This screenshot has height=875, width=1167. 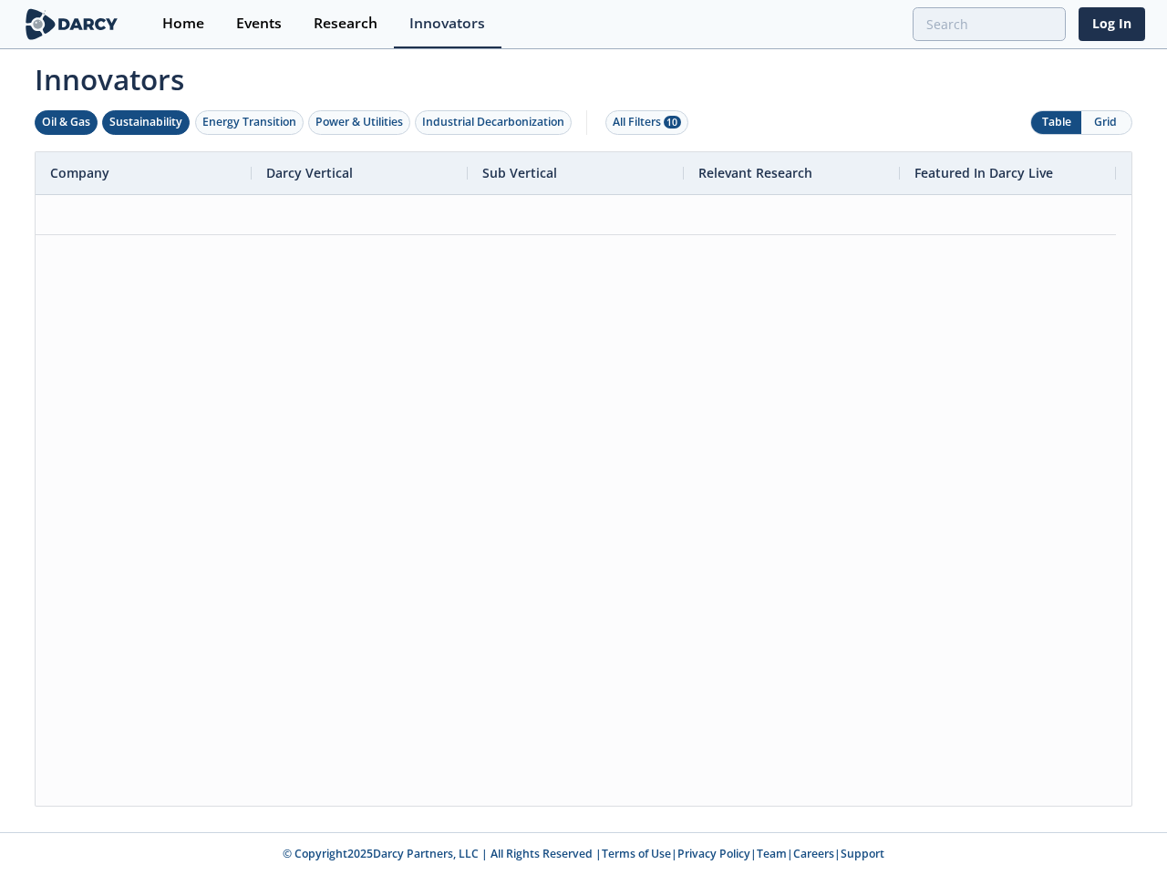 I want to click on button: Oil & Gas, so click(x=66, y=122).